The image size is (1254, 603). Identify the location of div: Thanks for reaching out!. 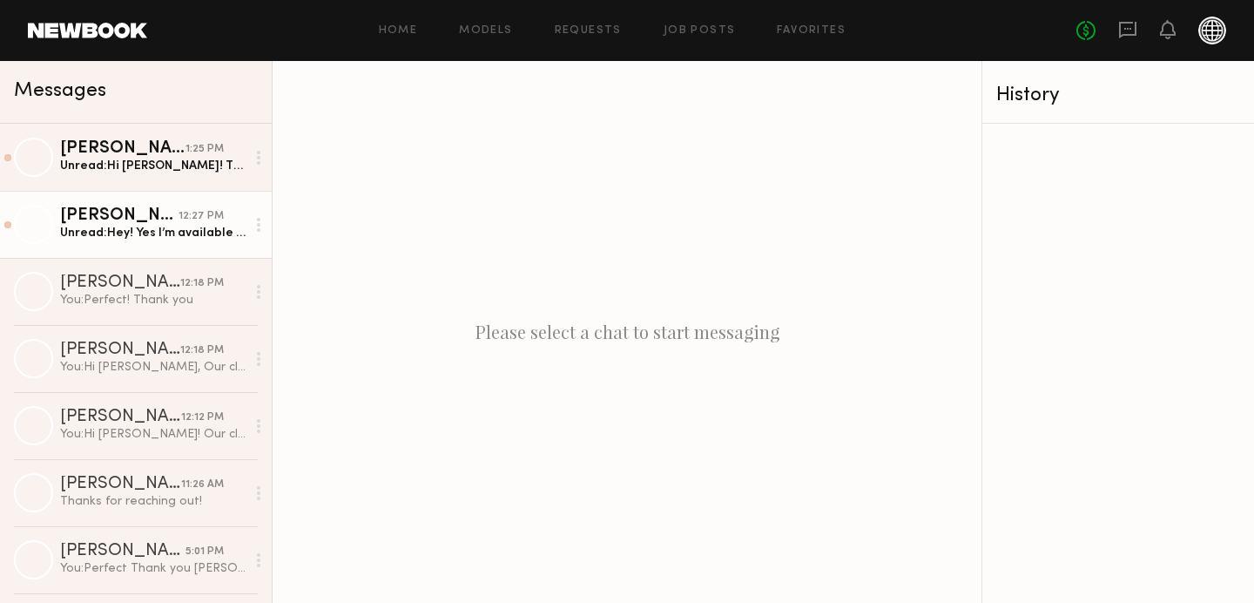
(152, 501).